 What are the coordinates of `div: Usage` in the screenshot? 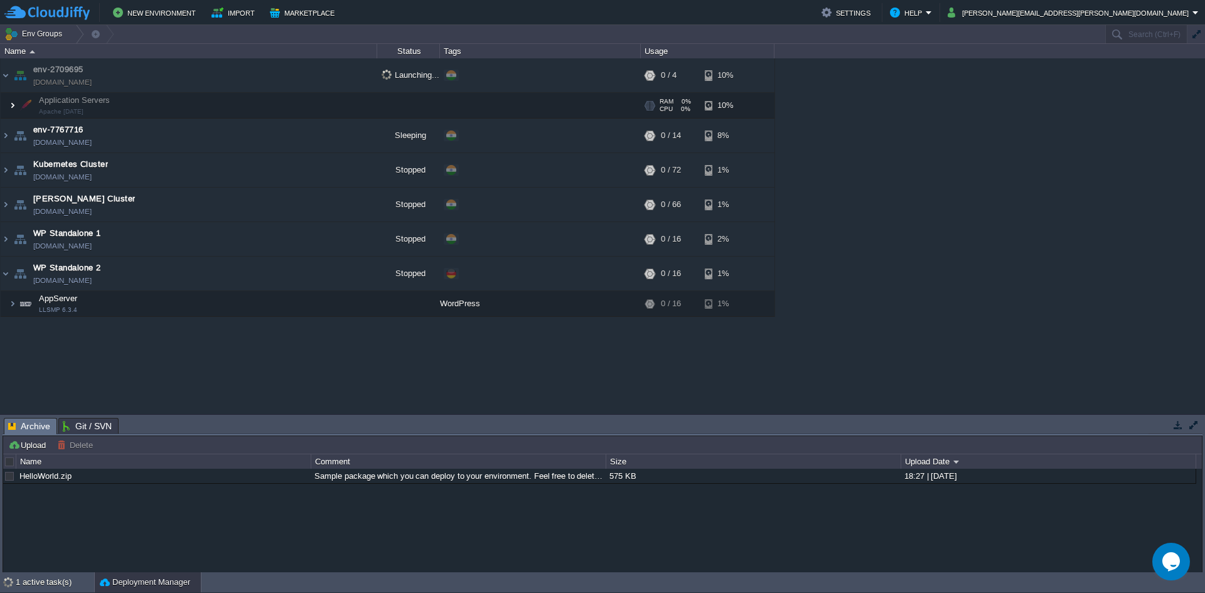 It's located at (707, 51).